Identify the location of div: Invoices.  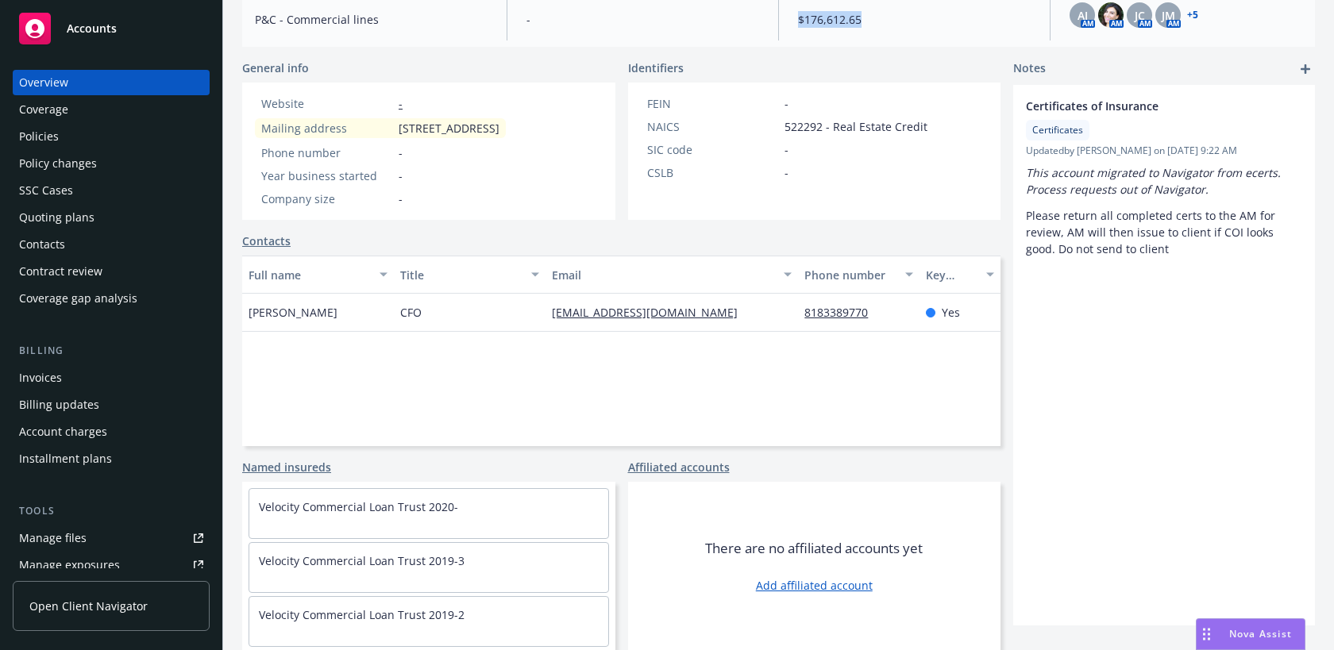
(40, 378).